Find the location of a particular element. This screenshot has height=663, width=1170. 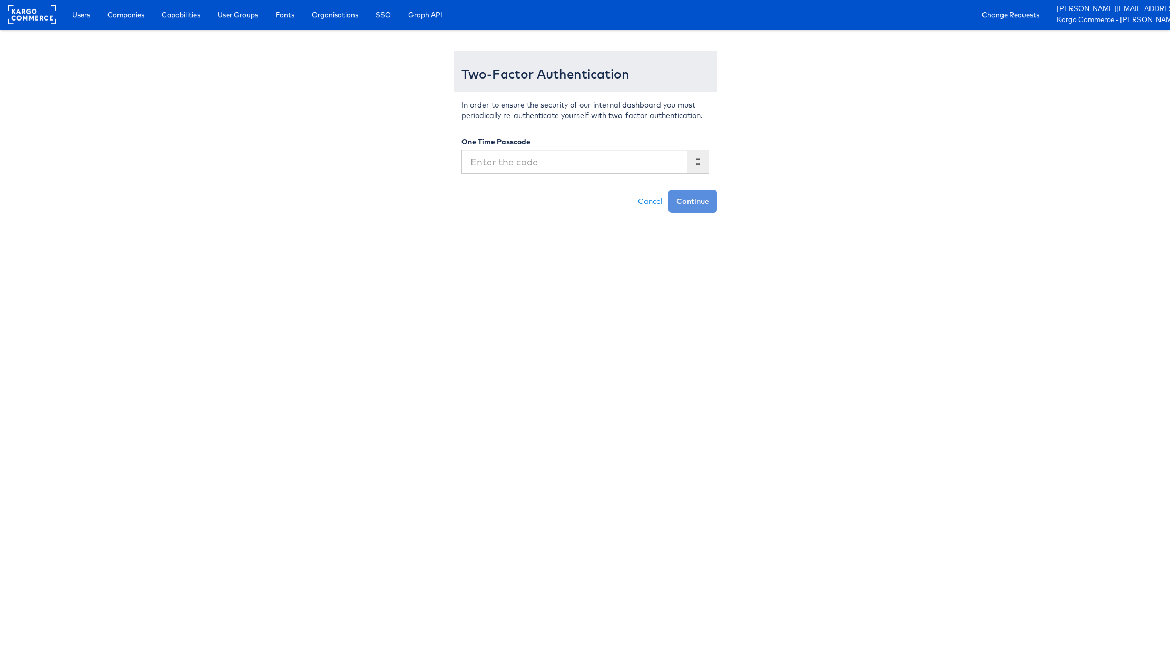

label: One Time Passcode is located at coordinates (496, 142).